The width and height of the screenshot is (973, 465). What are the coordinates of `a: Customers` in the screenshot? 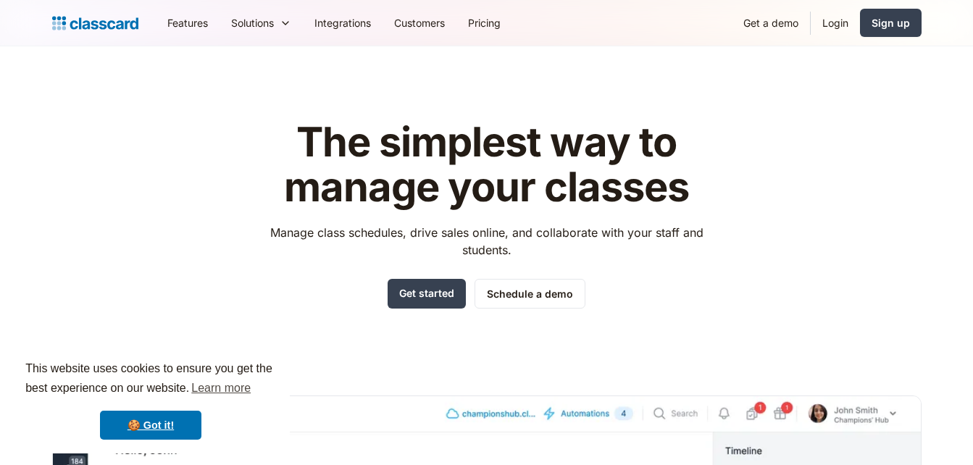 It's located at (419, 22).